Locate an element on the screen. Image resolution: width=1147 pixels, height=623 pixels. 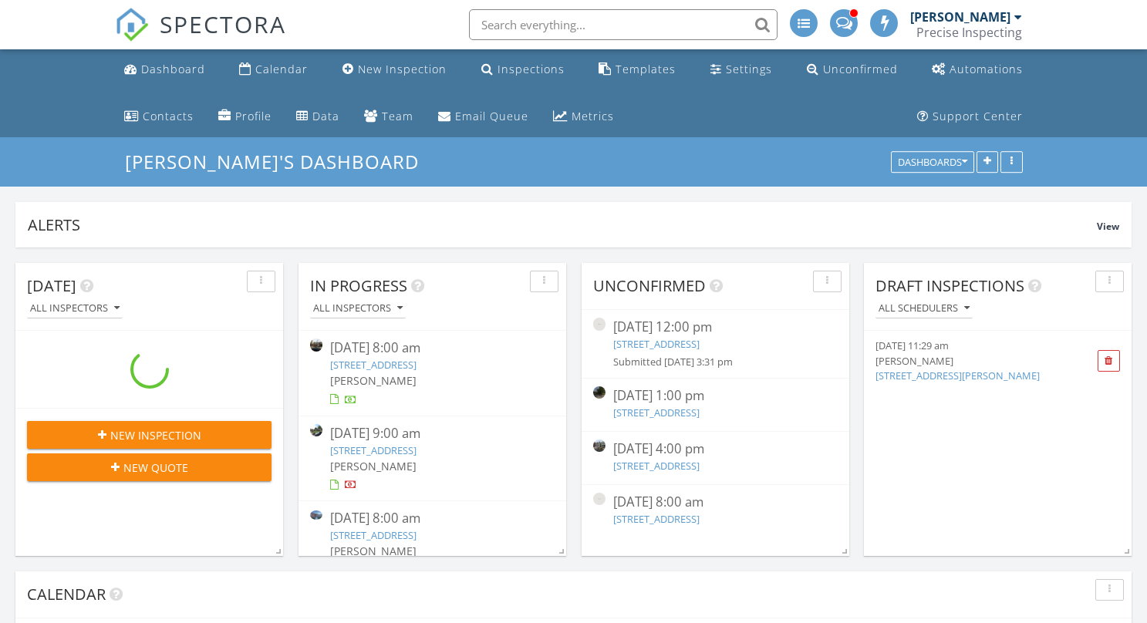
button: New Inspection is located at coordinates (149, 435).